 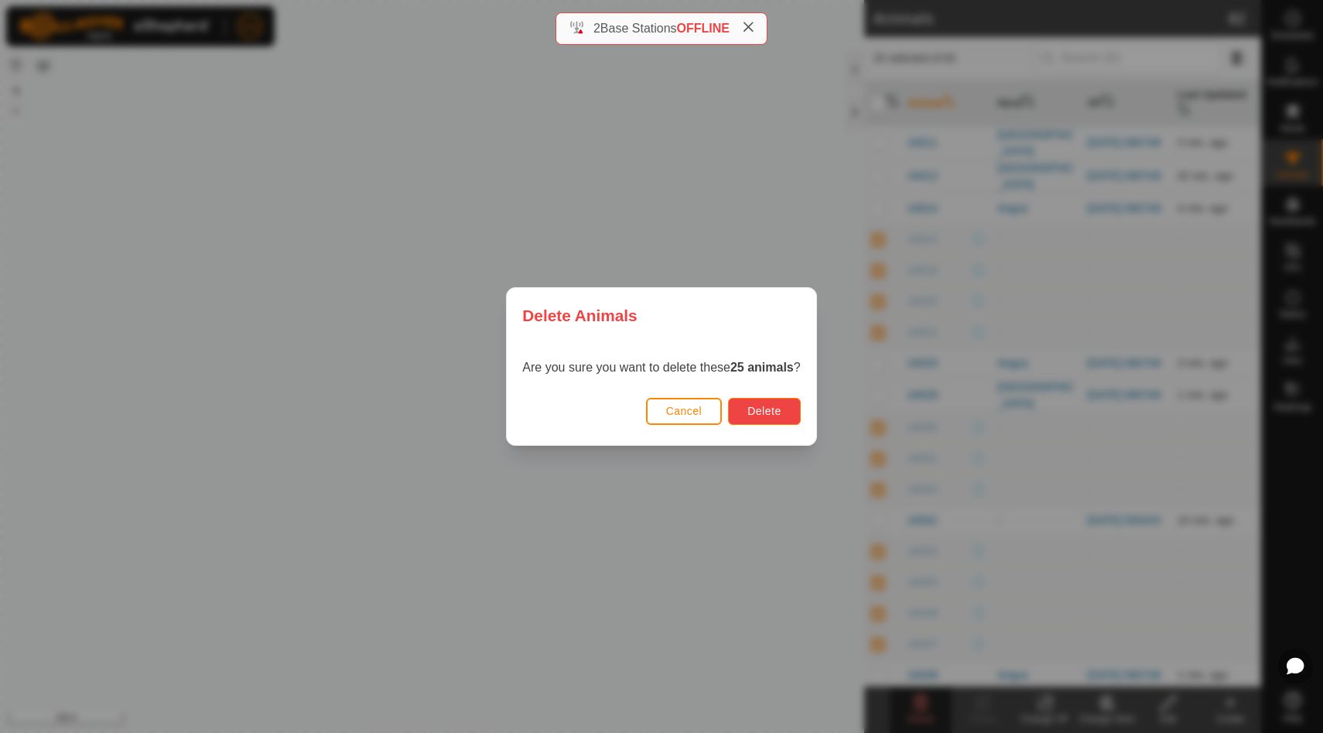 I want to click on span: OFFLINE, so click(x=703, y=28).